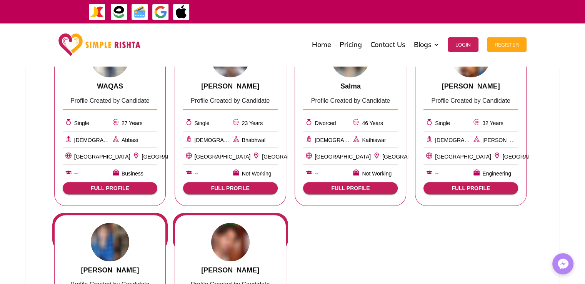  I want to click on button: Login, so click(463, 45).